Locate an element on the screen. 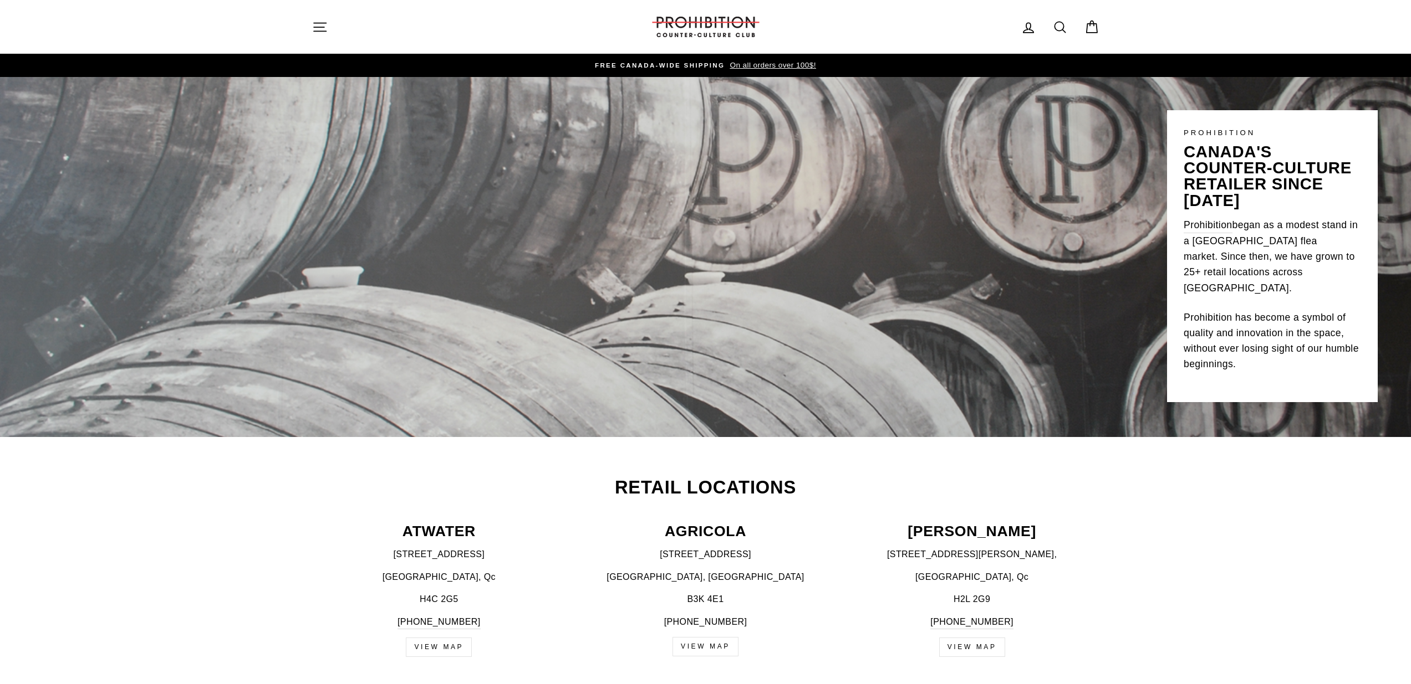 This screenshot has width=1411, height=684. p: H4C 2G5 is located at coordinates (439, 600).